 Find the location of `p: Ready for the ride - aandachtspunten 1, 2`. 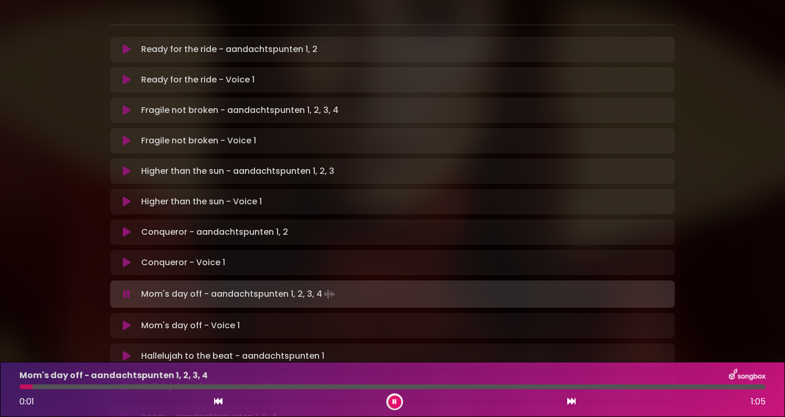

p: Ready for the ride - aandachtspunten 1, 2 is located at coordinates (229, 49).